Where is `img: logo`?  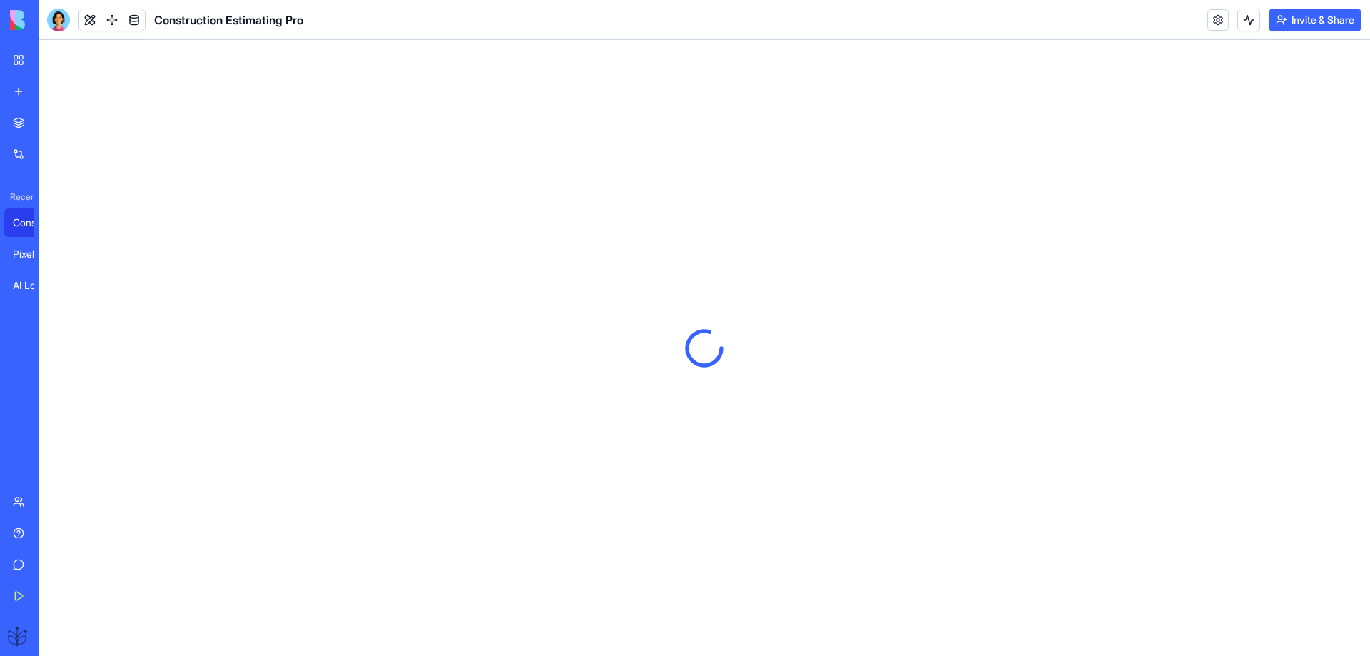 img: logo is located at coordinates (54, 20).